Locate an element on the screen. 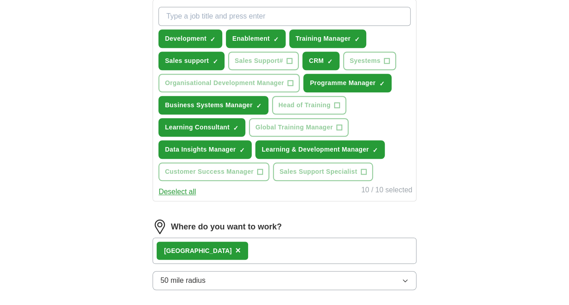 The height and width of the screenshot is (305, 569). button: Sales Support Specialist is located at coordinates (323, 172).